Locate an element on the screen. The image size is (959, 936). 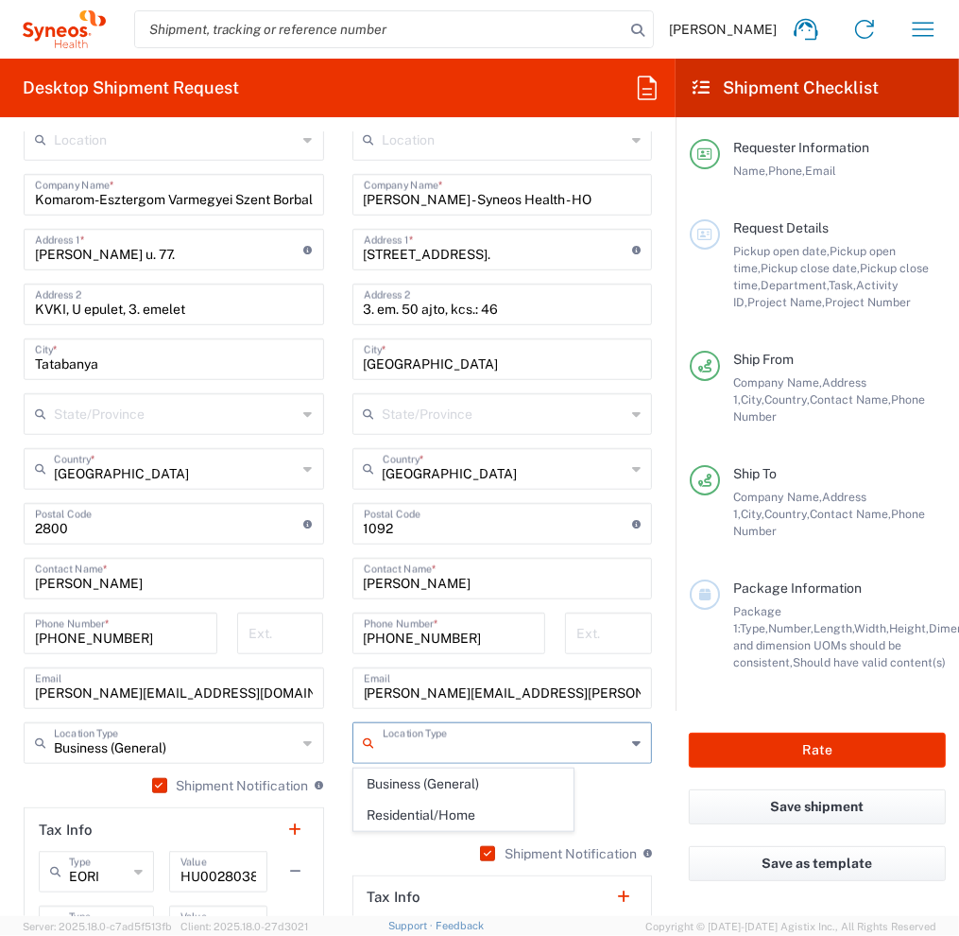
h2: Shipment Checklist is located at coordinates (785, 88).